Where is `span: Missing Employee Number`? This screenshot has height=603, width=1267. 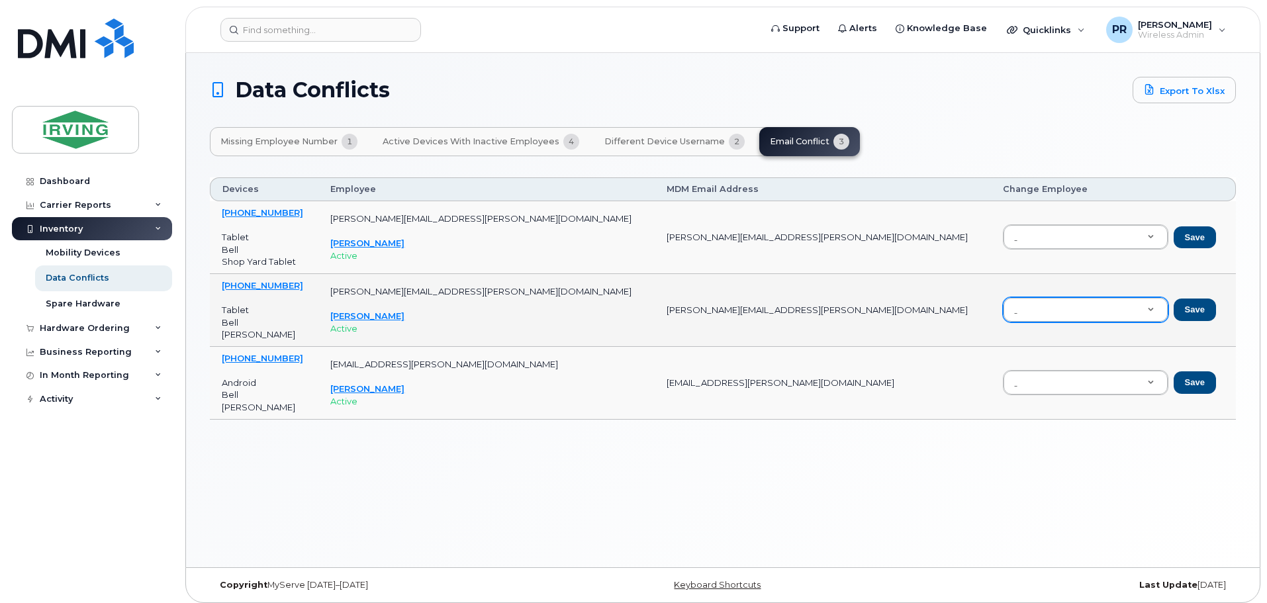
span: Missing Employee Number is located at coordinates (279, 142).